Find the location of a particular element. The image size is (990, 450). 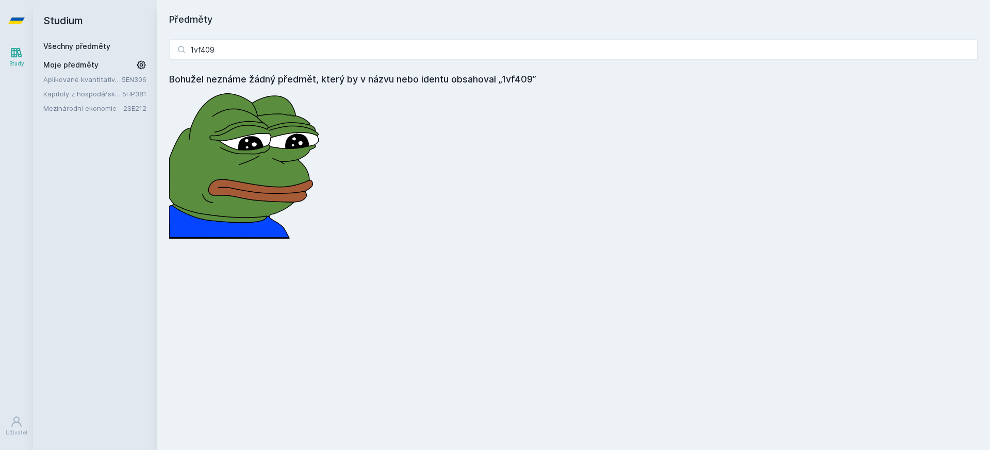

div: Uživatel is located at coordinates (16, 432).